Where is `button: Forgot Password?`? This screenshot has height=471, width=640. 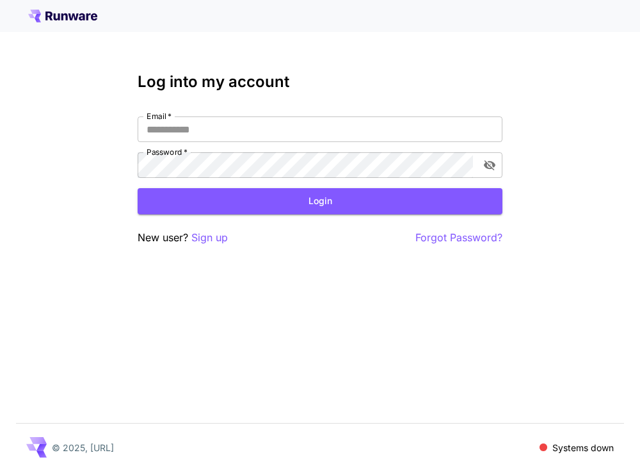 button: Forgot Password? is located at coordinates (459, 238).